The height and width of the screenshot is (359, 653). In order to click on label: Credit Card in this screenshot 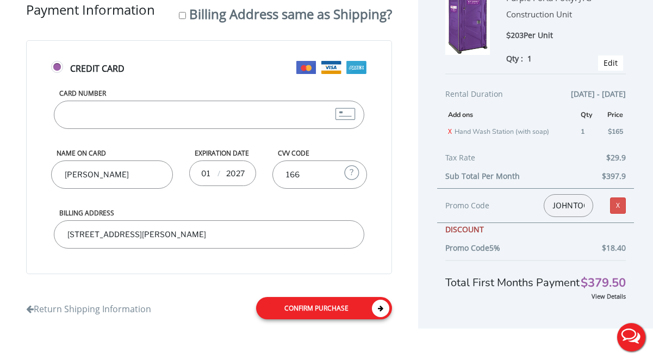, I will do `click(209, 74)`.